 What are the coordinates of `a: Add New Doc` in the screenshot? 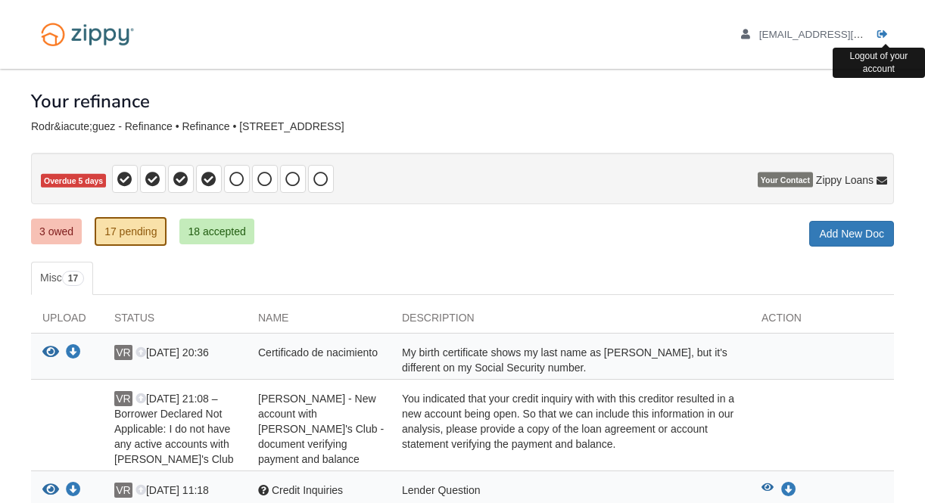 It's located at (851, 234).